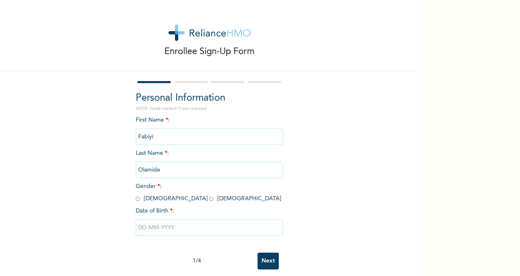 This screenshot has height=276, width=520. What do you see at coordinates (209, 227) in the screenshot?
I see `input: DD-MM-YYYY` at bounding box center [209, 227].